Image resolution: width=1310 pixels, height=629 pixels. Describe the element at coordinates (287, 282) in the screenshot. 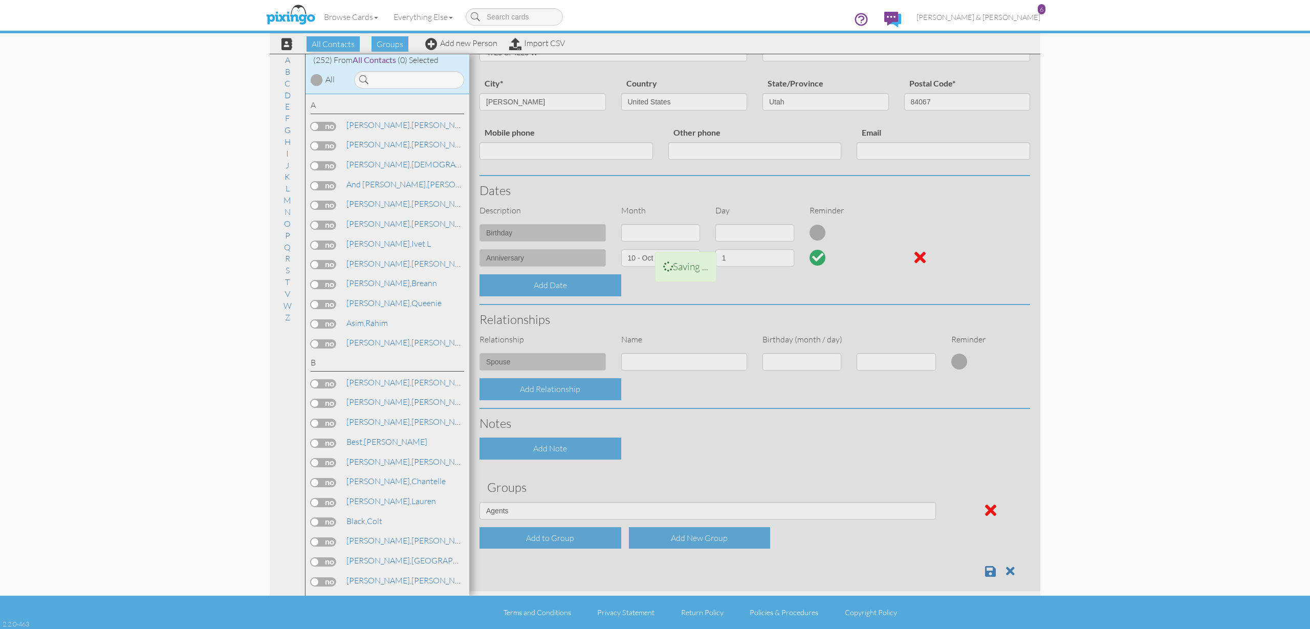

I see `a: T` at that location.